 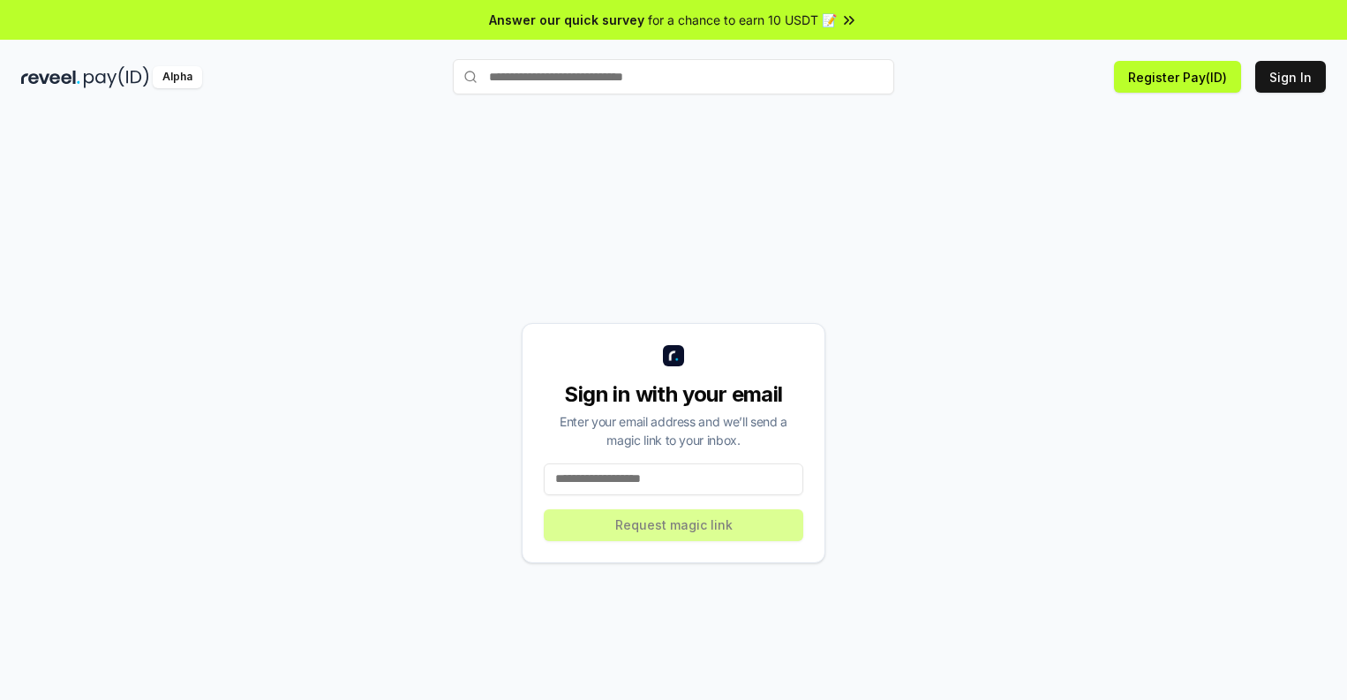 I want to click on div: Enter your email address and we’ll send a magic link to your inbox., so click(x=674, y=431).